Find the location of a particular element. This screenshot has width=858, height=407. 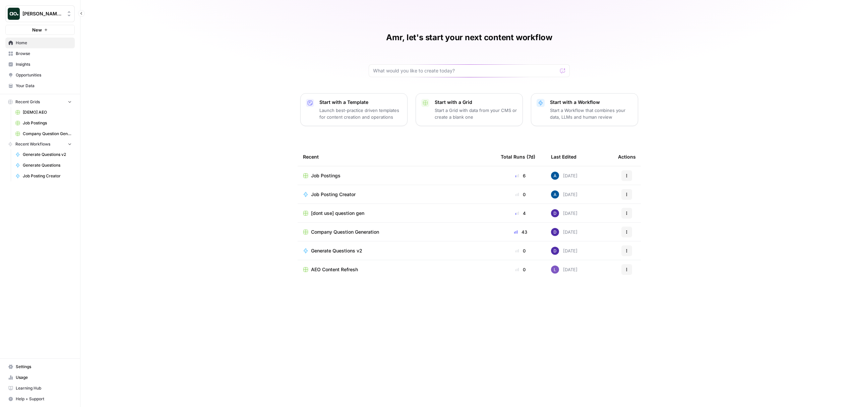

button: Help + Support is located at coordinates (40, 399).